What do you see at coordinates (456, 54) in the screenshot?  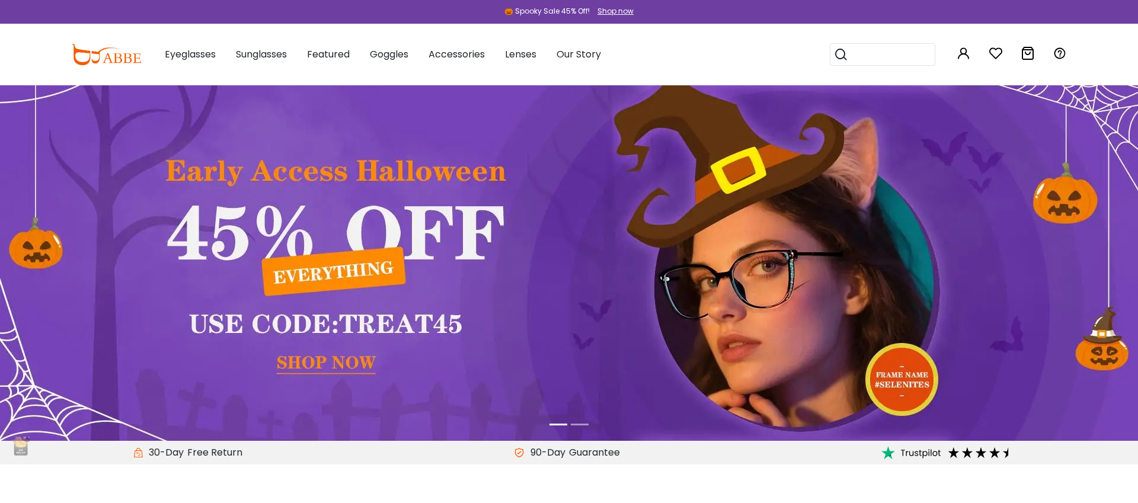 I see `span: Accessories` at bounding box center [456, 54].